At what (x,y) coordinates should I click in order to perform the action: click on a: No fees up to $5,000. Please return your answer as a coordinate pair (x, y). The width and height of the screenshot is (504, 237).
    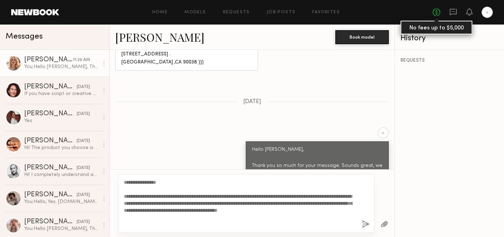
    Looking at the image, I should click on (436, 12).